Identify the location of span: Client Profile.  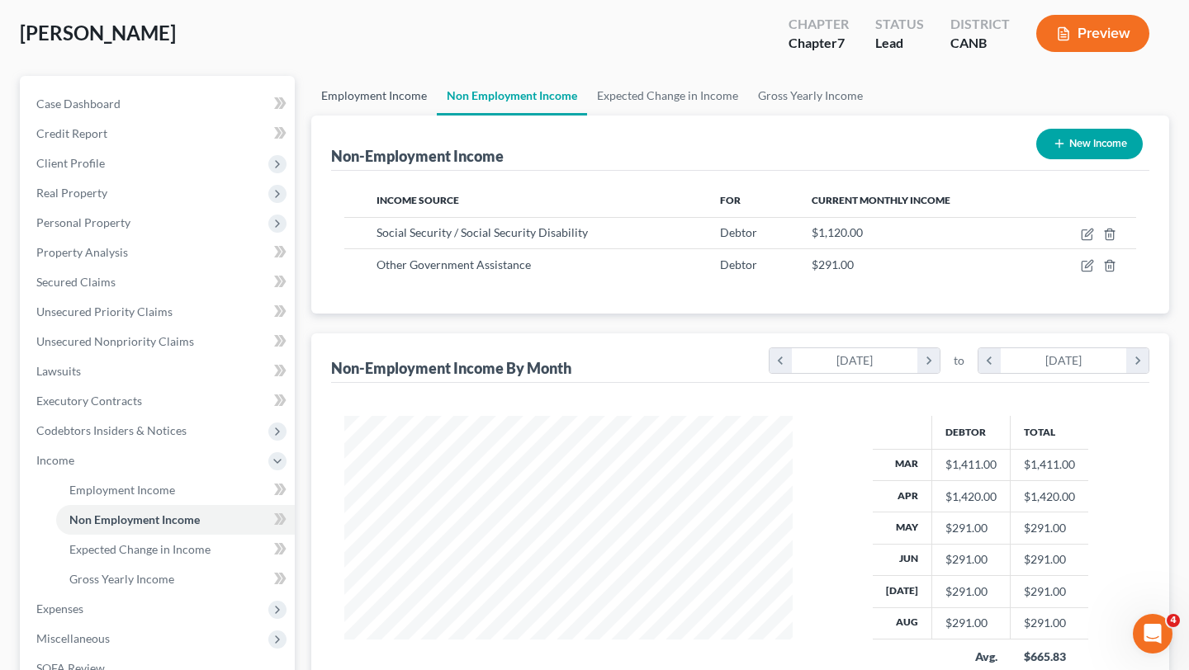
(70, 163).